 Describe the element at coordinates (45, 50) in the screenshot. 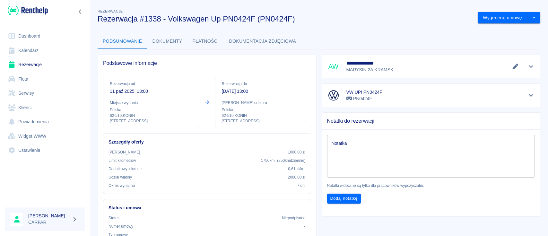

I see `a: Kalendarz` at that location.